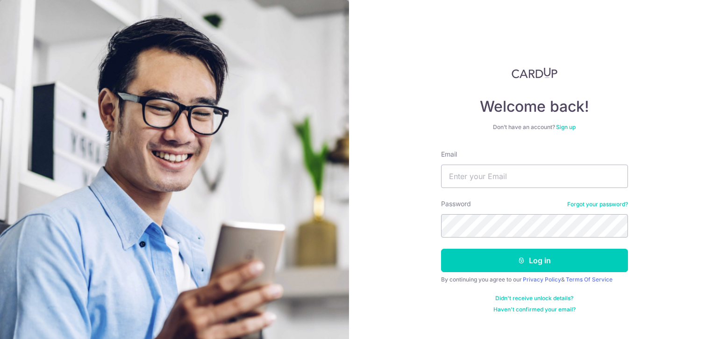  I want to click on a: Privacy Policy, so click(542, 279).